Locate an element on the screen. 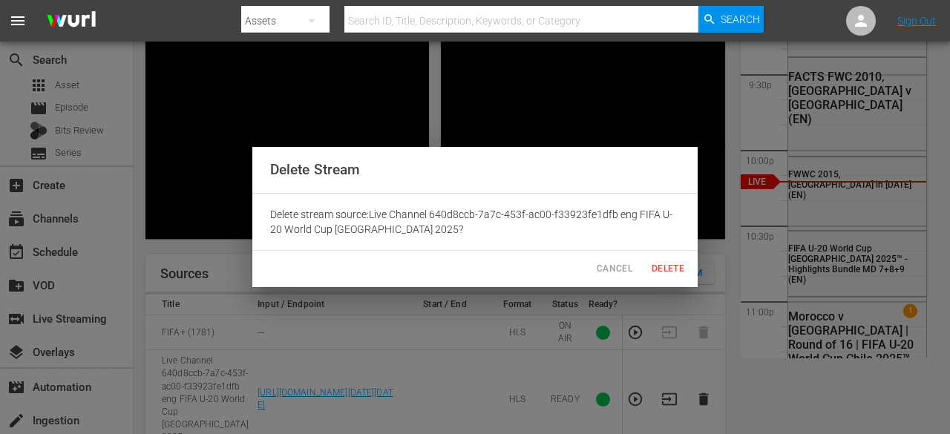 Image resolution: width=950 pixels, height=434 pixels. span: Cancel is located at coordinates (615, 269).